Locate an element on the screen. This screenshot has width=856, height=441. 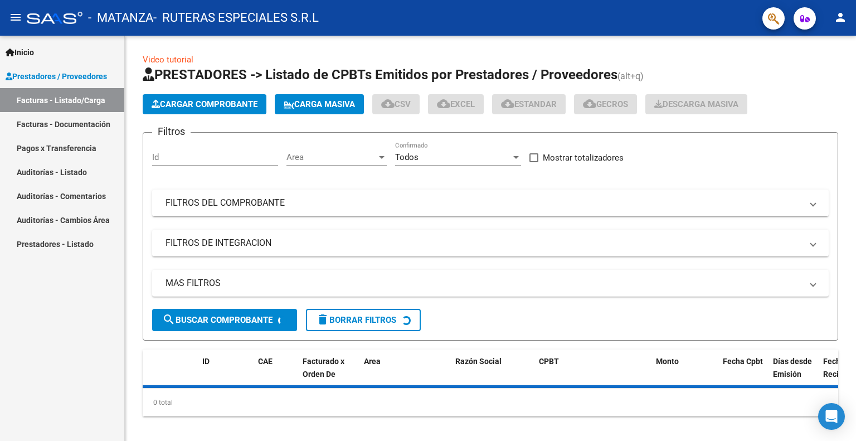
span: Fecha Cpbt is located at coordinates (743, 361).